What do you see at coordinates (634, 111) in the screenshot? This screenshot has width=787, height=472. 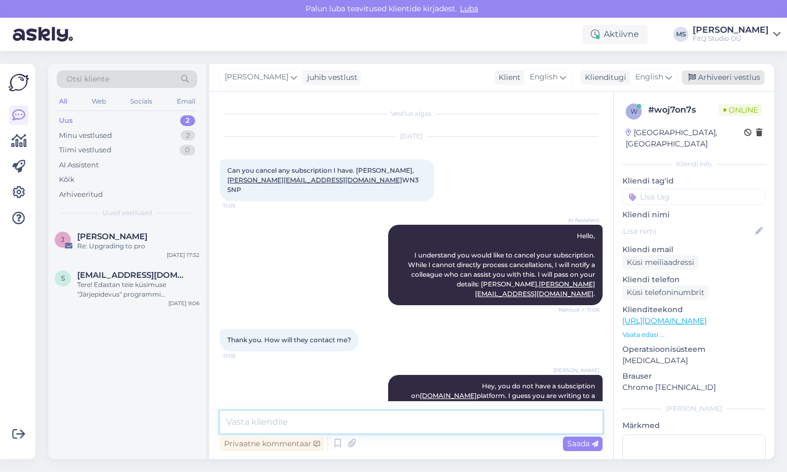 I see `span: w` at bounding box center [634, 111].